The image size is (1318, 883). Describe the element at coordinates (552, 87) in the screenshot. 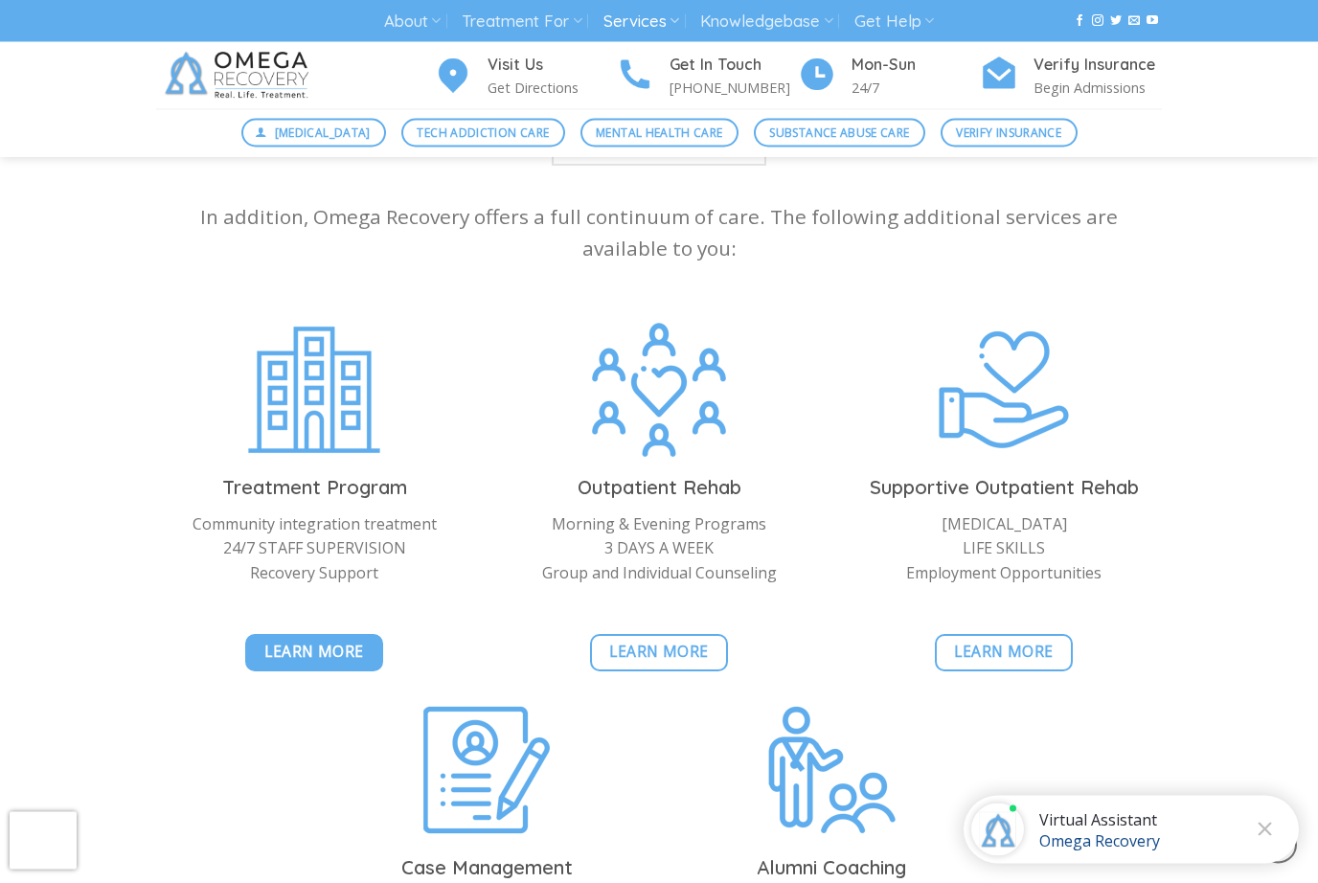

I see `p: Get Directions` at that location.